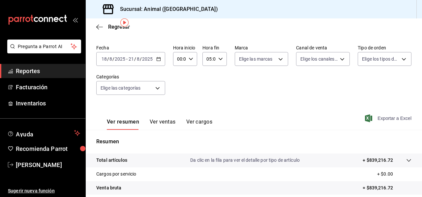  What do you see at coordinates (319, 59) in the screenshot?
I see `span: Elige los canales de venta` at bounding box center [319, 59].